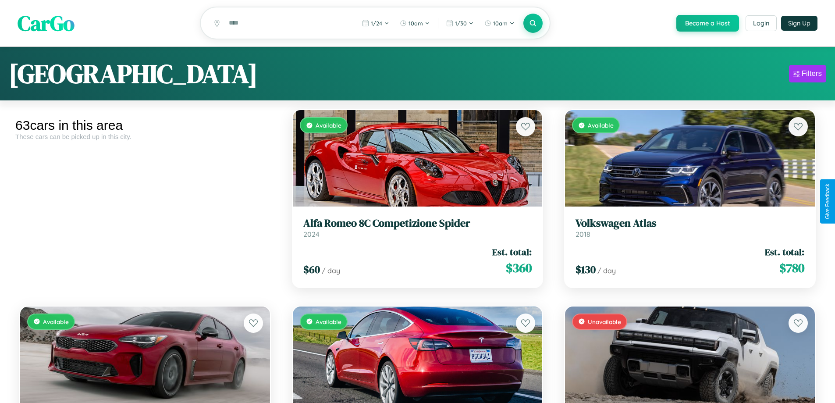  I want to click on button: Login, so click(761, 23).